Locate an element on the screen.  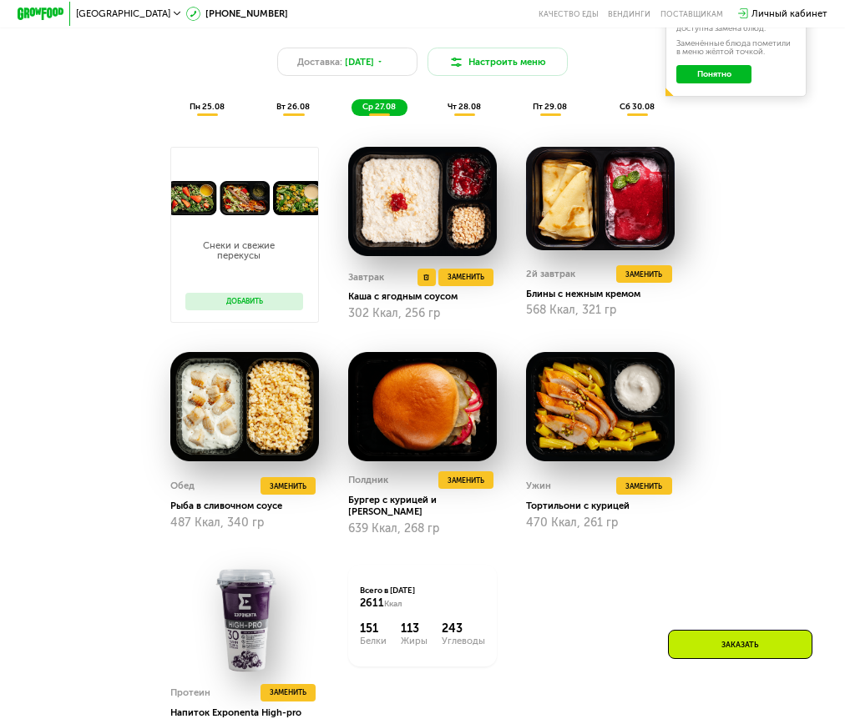
div: 2й завтрак is located at coordinates (550, 274).